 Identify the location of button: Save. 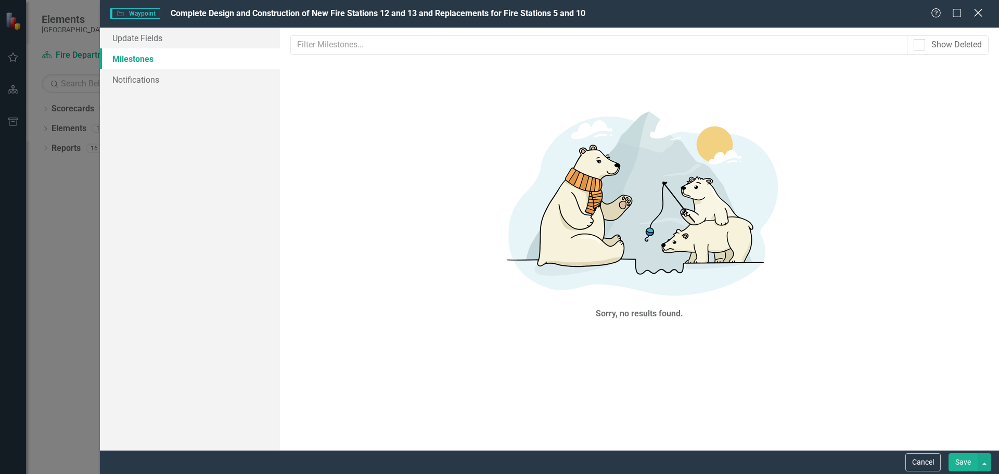
(963, 462).